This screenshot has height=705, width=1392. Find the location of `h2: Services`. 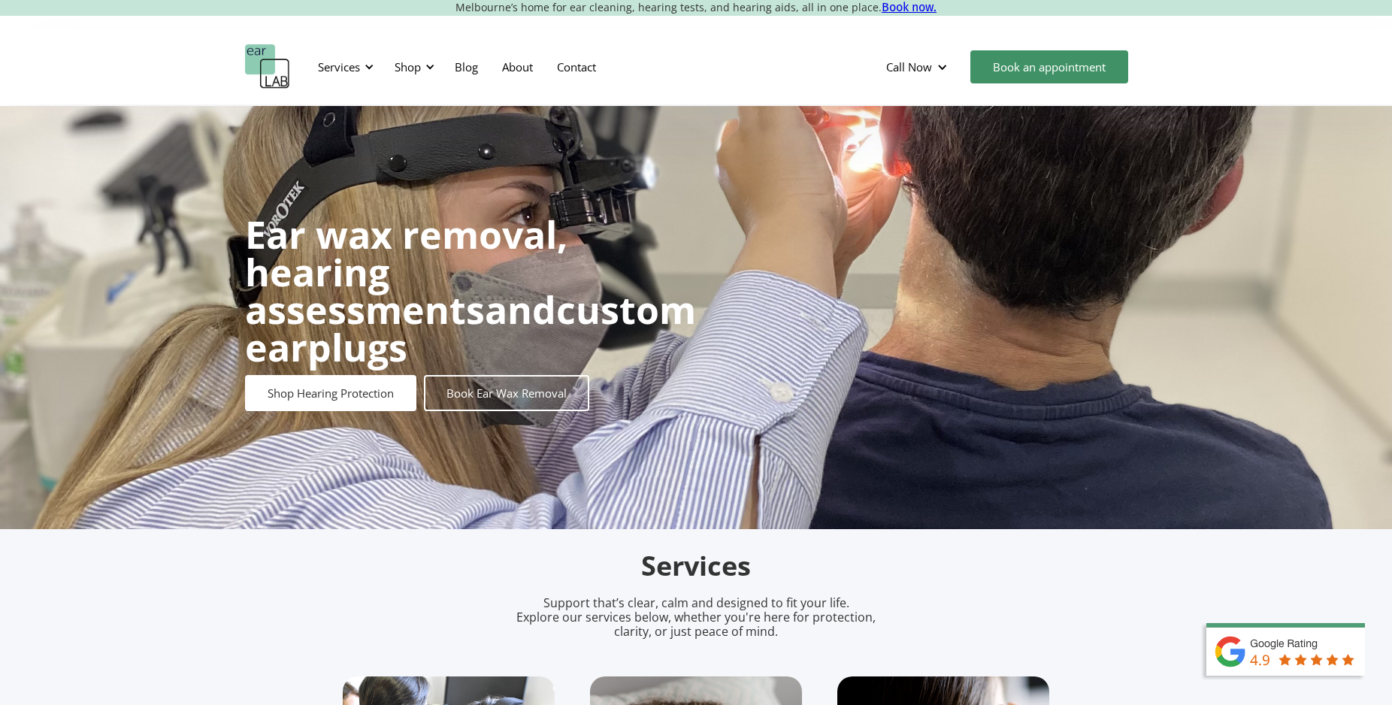

h2: Services is located at coordinates (696, 566).